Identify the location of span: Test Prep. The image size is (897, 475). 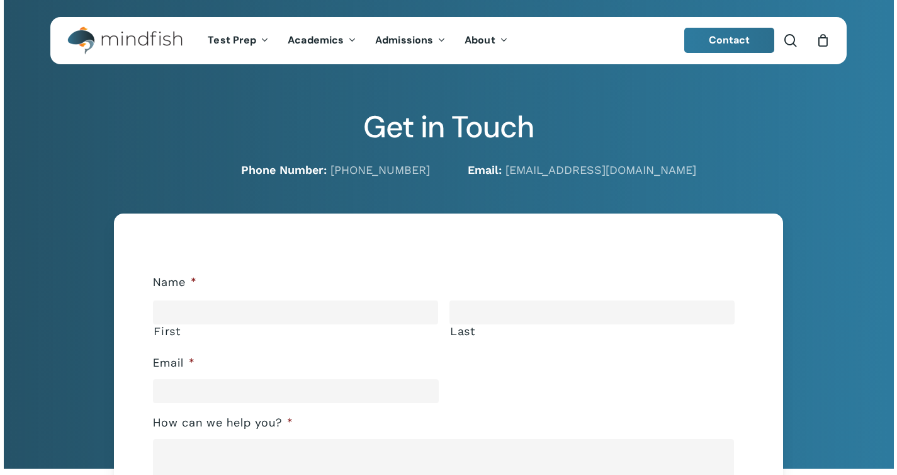
(232, 40).